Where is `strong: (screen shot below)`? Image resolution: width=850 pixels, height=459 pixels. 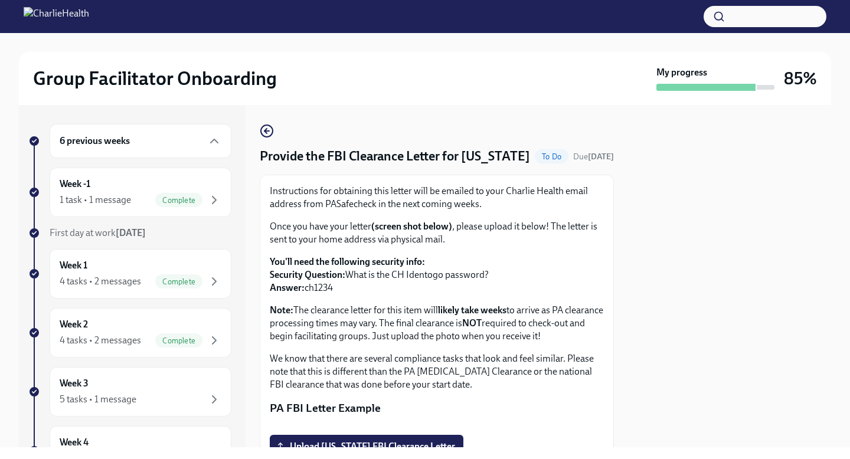
strong: (screen shot below) is located at coordinates (411, 226).